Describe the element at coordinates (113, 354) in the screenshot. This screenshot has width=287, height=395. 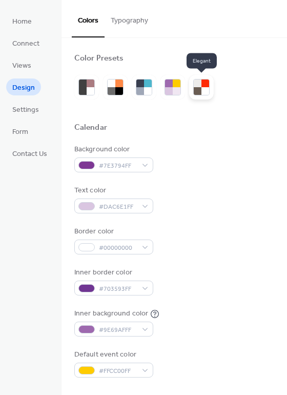
I see `div: Default event color` at that location.